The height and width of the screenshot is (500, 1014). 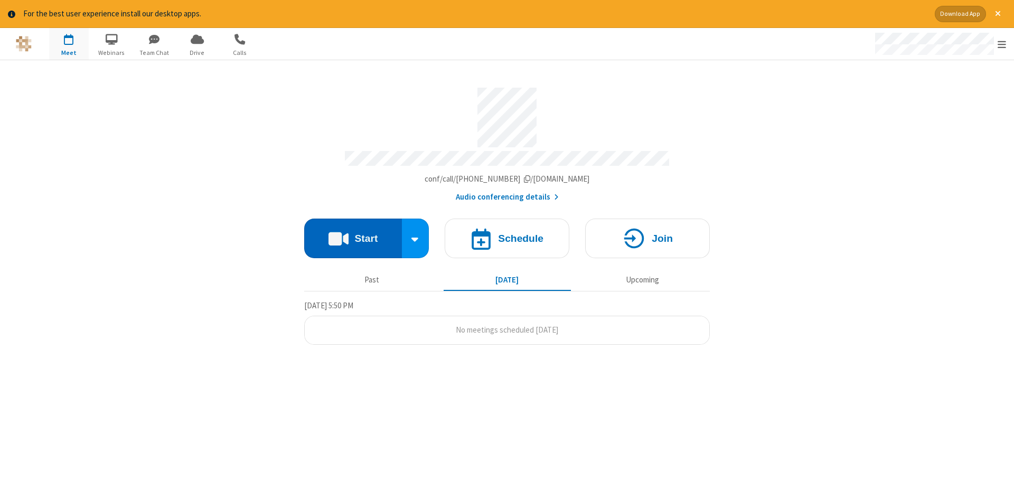 I want to click on span: Drive, so click(x=197, y=53).